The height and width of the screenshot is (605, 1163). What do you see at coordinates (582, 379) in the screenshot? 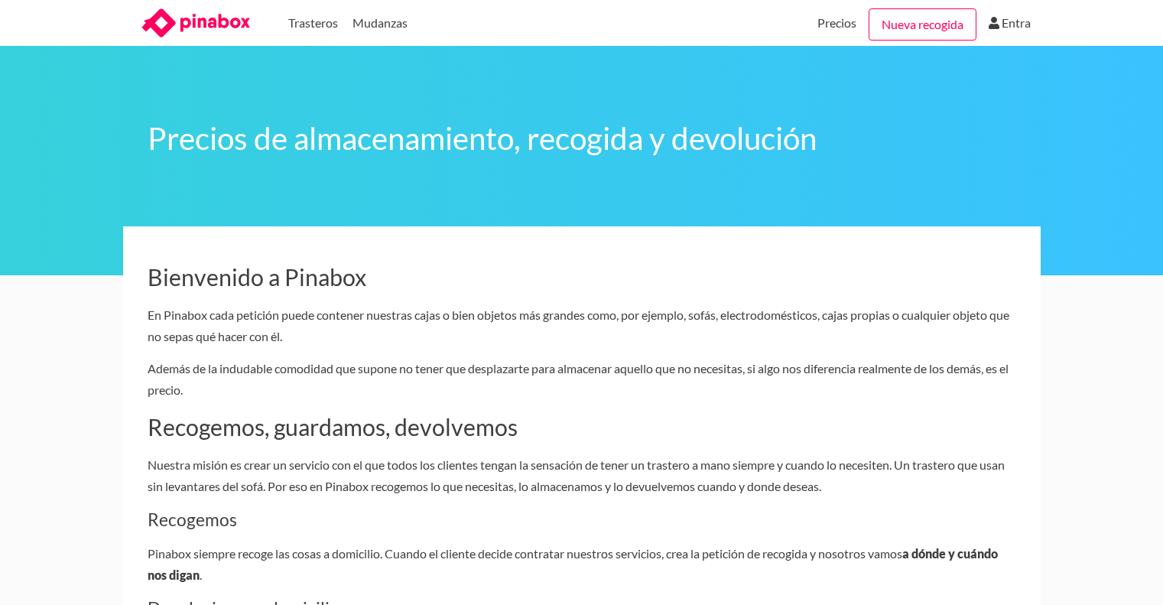
I see `p: Además de la indudable comodidad que supone no tener que desplazarte para almacenar aquello que n...` at bounding box center [582, 379].